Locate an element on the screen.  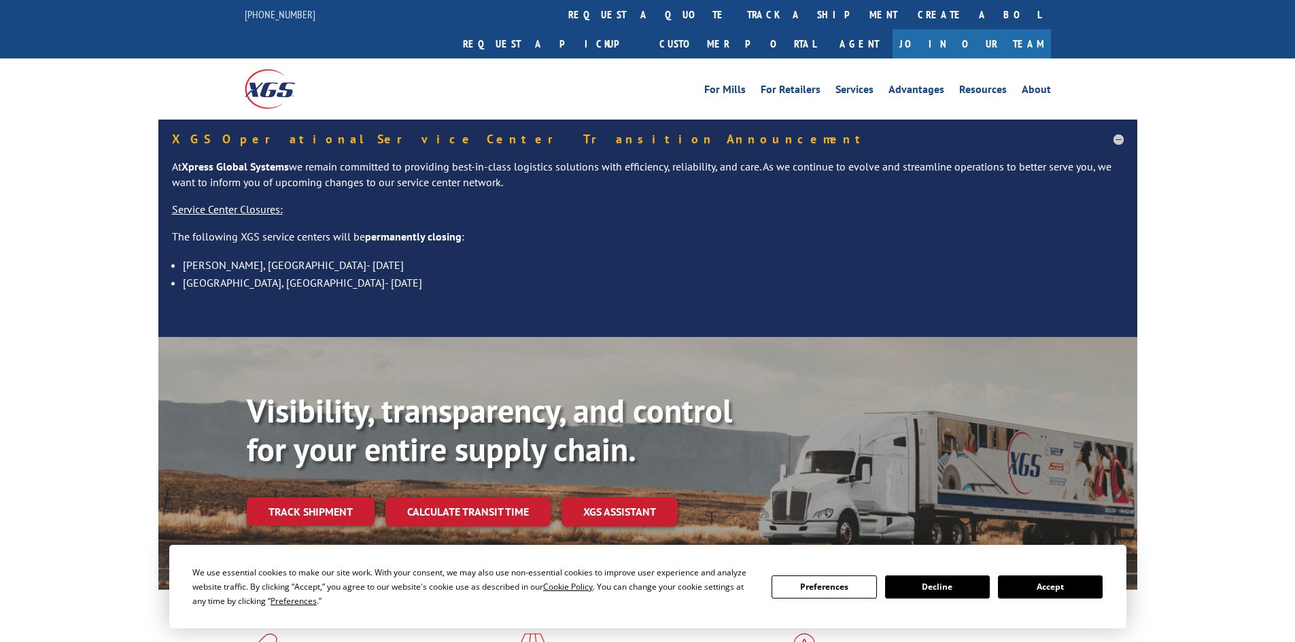
a: Resources is located at coordinates (983, 92).